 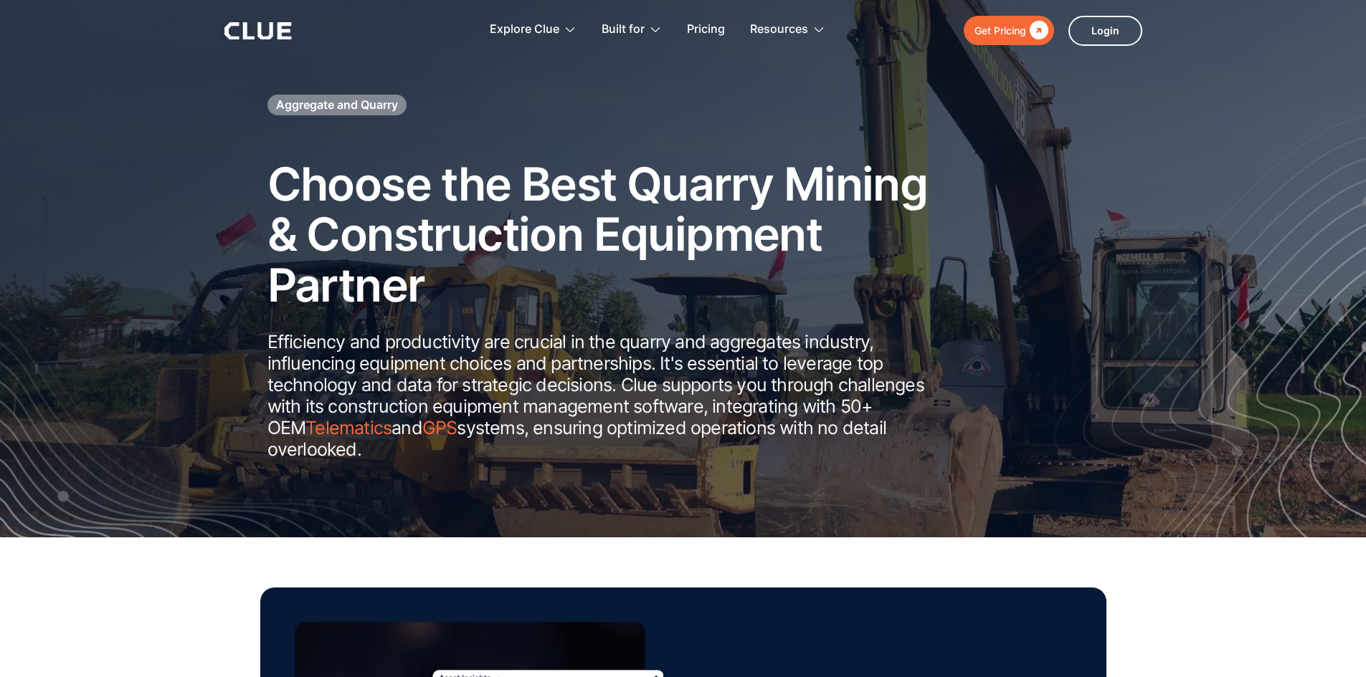 I want to click on p: Efficiency and productivity are crucial in the quarry and aggregates industry, influencing equipm..., so click(x=608, y=396).